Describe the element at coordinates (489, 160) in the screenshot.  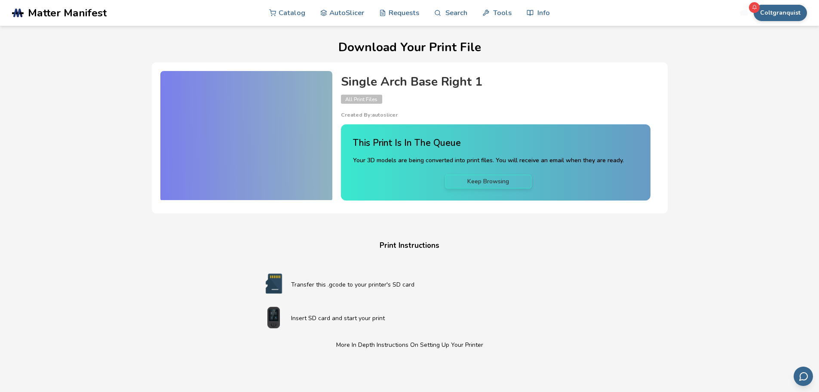
I see `p: Your 3D models are being converted into print files. You will receive an email when they are ready.` at that location.